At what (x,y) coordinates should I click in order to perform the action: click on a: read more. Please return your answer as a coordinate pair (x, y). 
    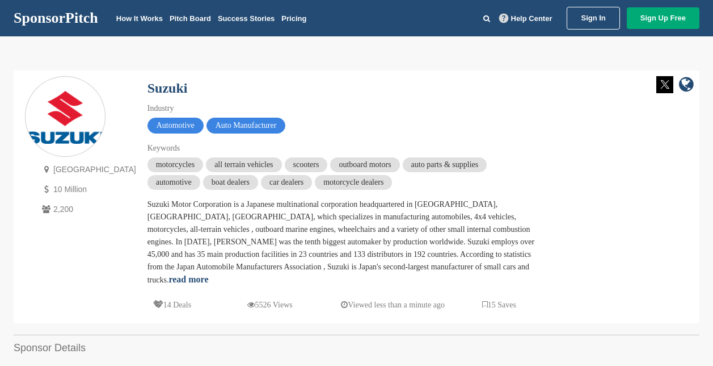
    Looking at the image, I should click on (188, 279).